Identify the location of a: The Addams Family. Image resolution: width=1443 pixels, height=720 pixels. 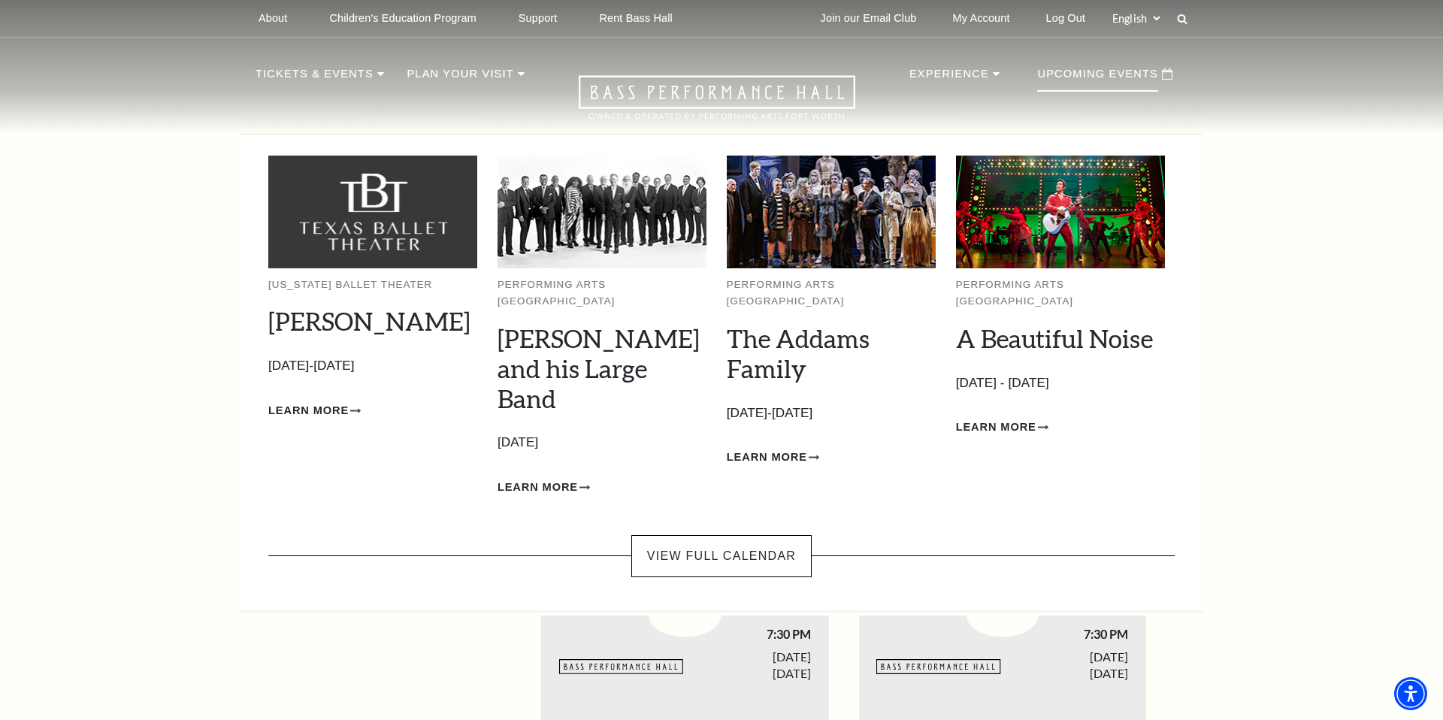
(798, 353).